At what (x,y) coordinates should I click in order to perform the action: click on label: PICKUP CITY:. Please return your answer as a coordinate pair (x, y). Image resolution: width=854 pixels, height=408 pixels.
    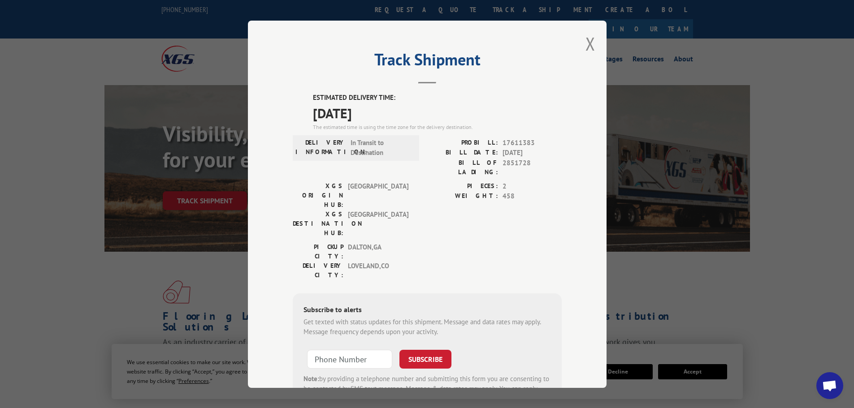
    Looking at the image, I should click on (318, 251).